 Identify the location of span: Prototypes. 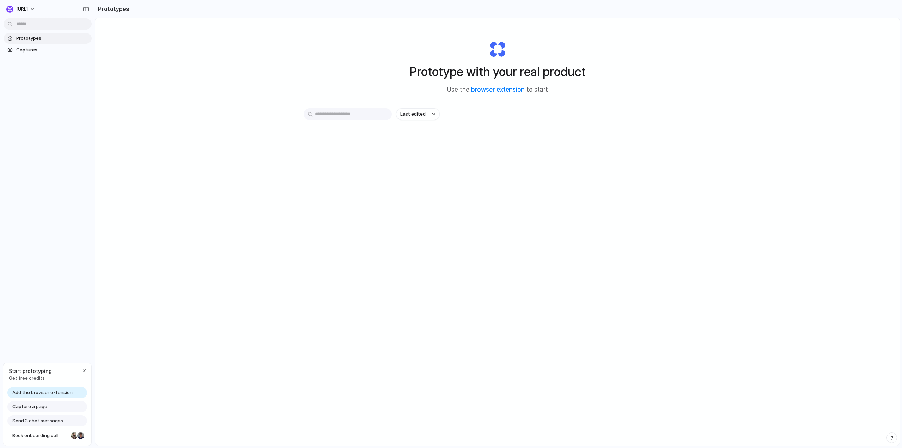
(52, 38).